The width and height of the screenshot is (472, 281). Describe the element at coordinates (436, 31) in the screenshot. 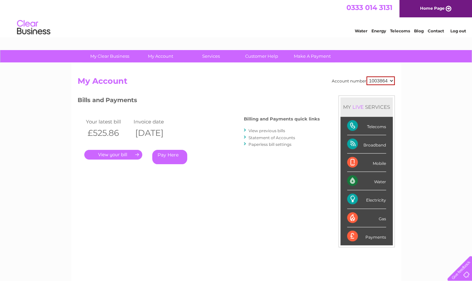

I see `a: Contact` at that location.